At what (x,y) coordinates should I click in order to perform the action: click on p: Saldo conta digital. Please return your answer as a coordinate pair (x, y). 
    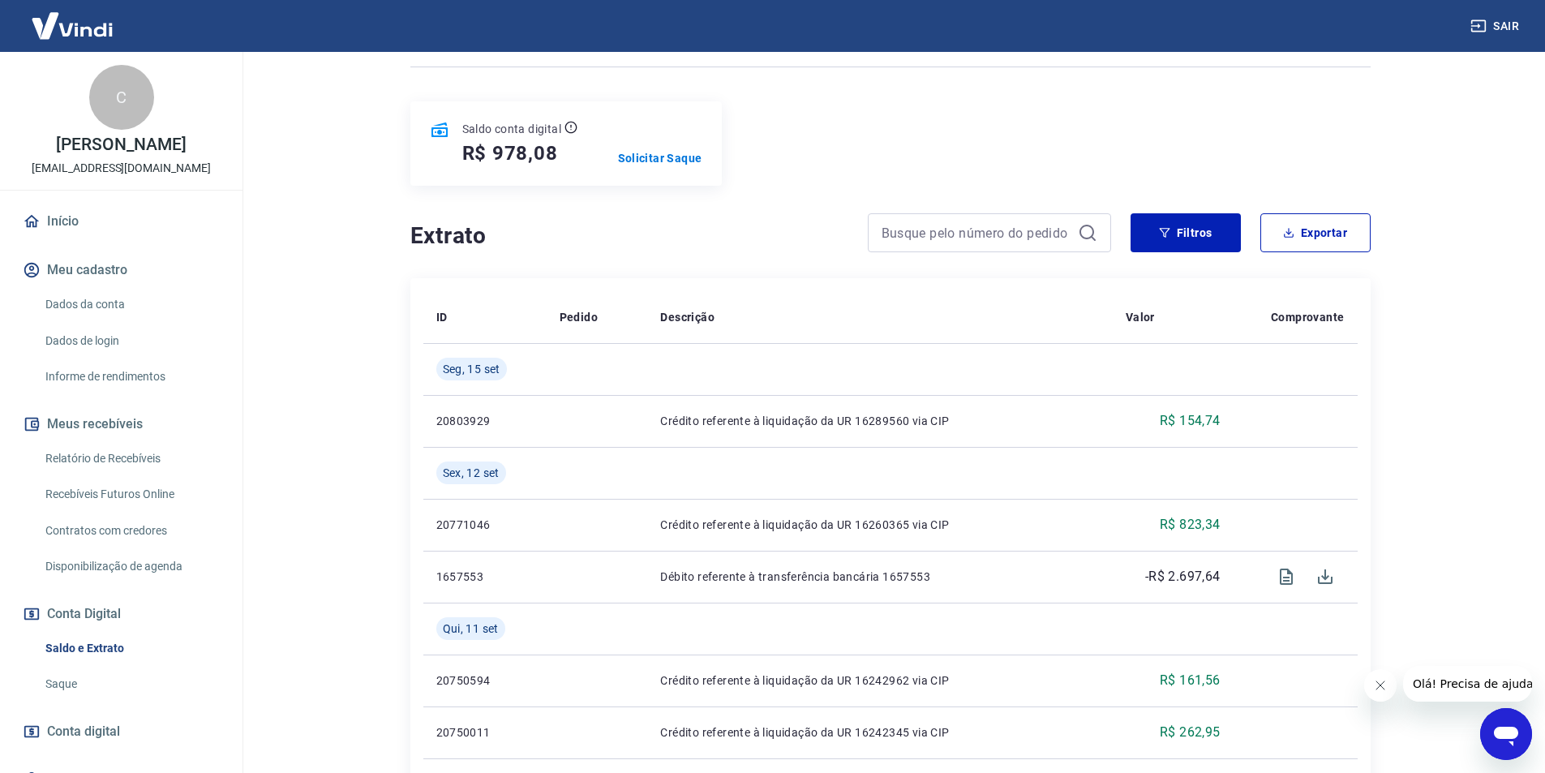
    Looking at the image, I should click on (512, 129).